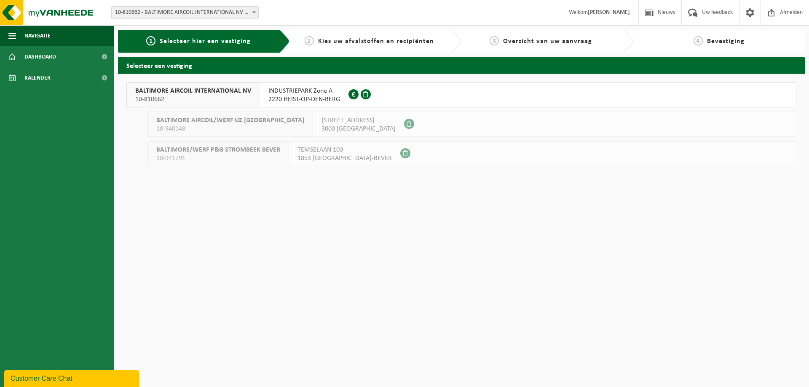 This screenshot has width=809, height=387. Describe the element at coordinates (461, 65) in the screenshot. I see `h2: Selecteer een vestiging` at that location.